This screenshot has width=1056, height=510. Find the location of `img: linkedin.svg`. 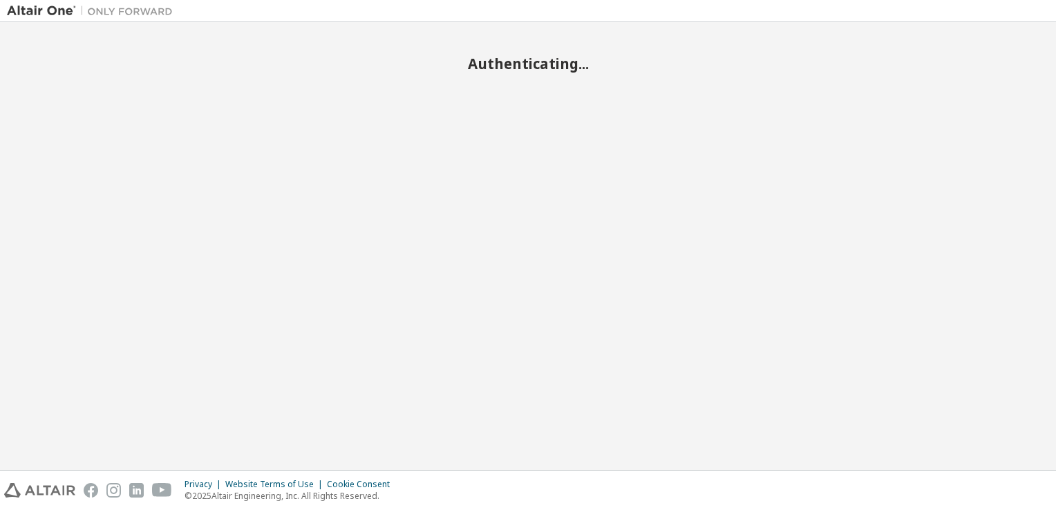

img: linkedin.svg is located at coordinates (136, 490).